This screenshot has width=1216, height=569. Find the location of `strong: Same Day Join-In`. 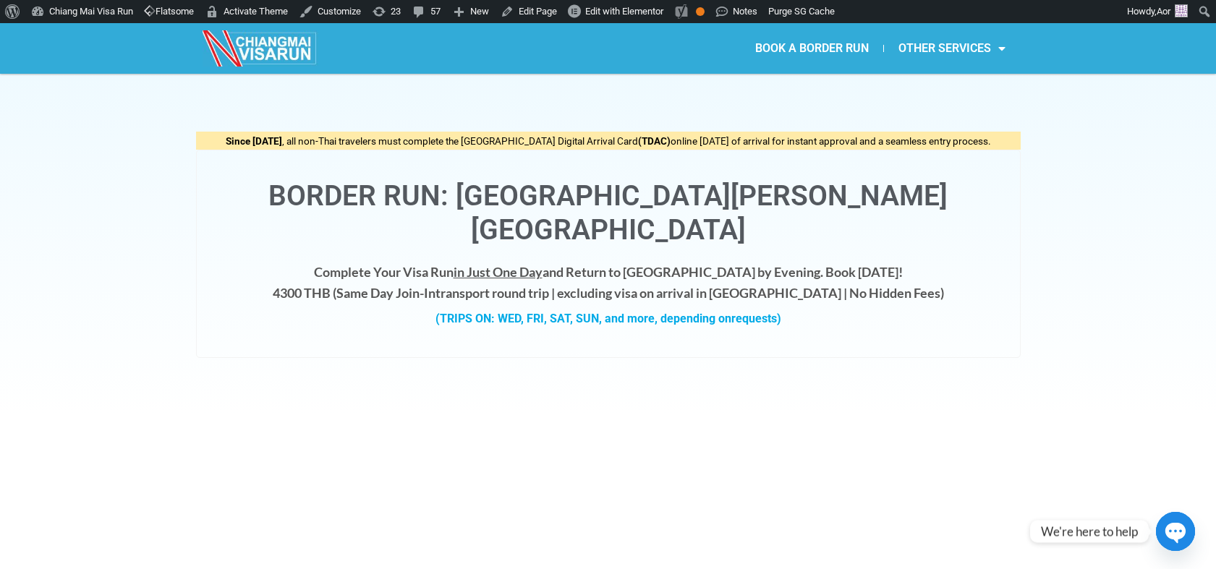

strong: Same Day Join-In is located at coordinates (386, 293).